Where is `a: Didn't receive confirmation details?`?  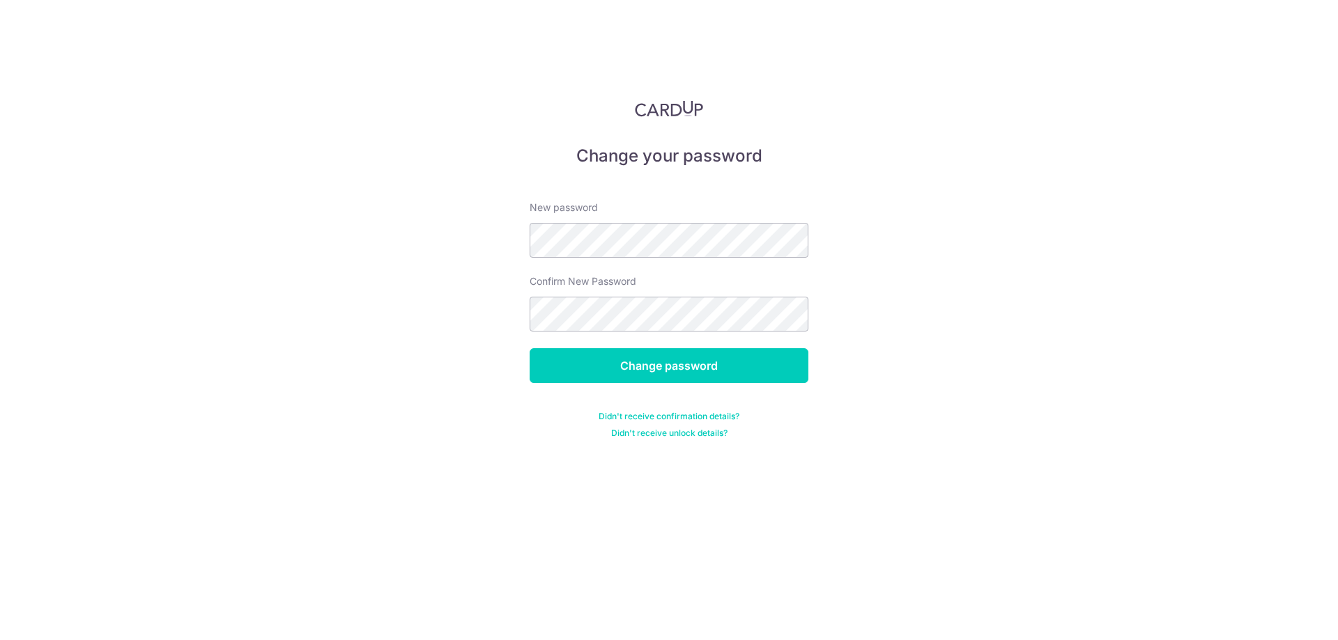 a: Didn't receive confirmation details? is located at coordinates (669, 417).